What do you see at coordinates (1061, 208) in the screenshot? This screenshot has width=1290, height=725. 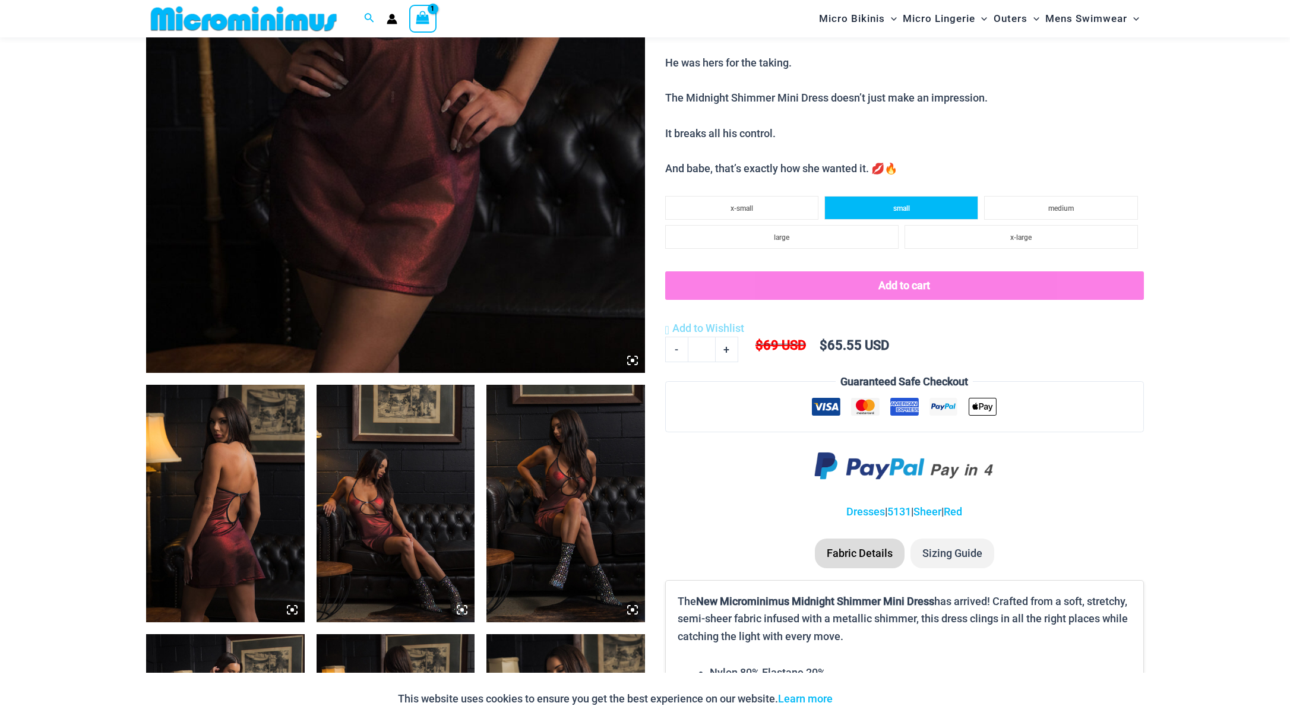 I see `li: medium` at bounding box center [1061, 208].